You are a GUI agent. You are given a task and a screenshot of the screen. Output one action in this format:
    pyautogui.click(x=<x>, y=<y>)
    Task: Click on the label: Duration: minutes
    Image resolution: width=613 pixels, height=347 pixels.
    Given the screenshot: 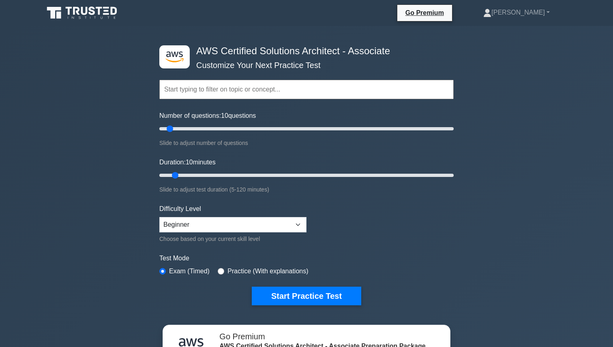 What is the action you would take?
    pyautogui.click(x=187, y=163)
    